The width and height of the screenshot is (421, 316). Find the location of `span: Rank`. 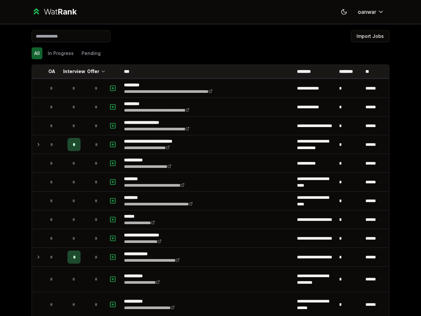

span: Rank is located at coordinates (67, 12).